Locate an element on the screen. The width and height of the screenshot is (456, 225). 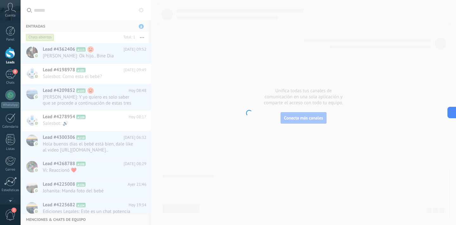
div: Listas is located at coordinates (10, 149).